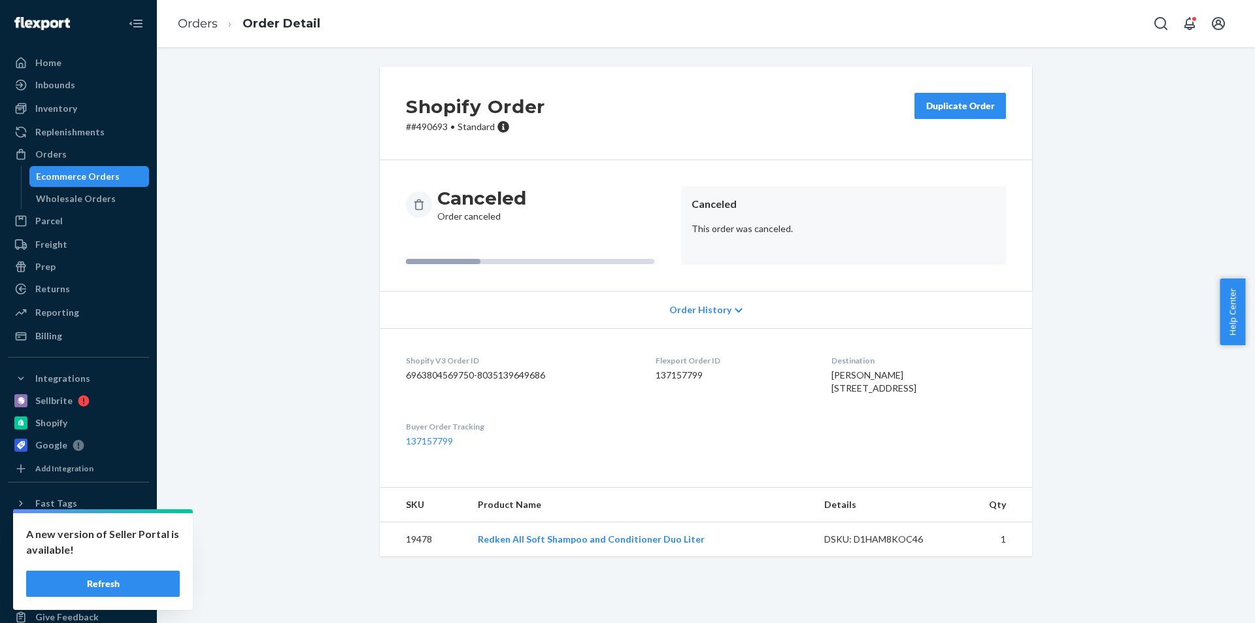 The width and height of the screenshot is (1255, 623). I want to click on span: Order History, so click(700, 310).